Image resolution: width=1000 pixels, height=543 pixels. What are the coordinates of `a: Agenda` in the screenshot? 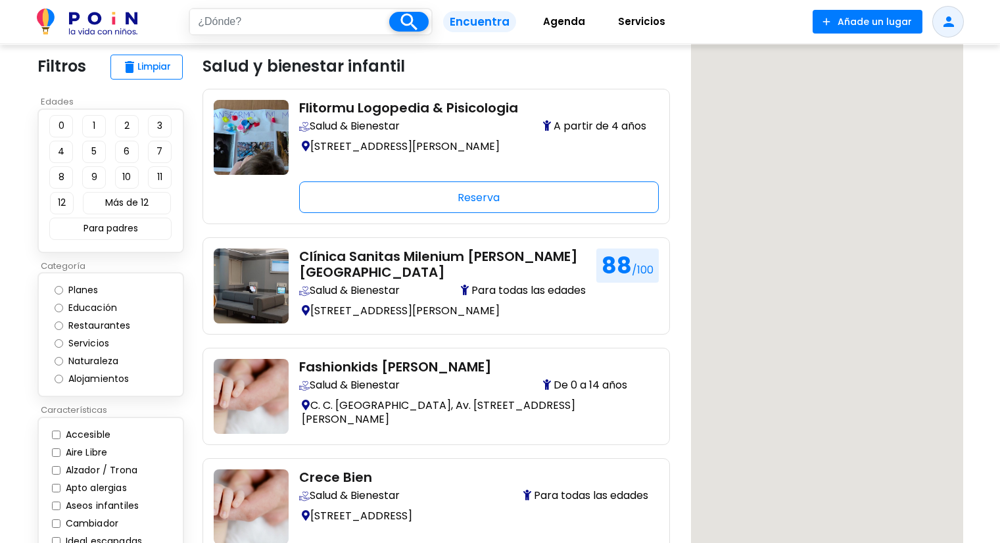 It's located at (564, 22).